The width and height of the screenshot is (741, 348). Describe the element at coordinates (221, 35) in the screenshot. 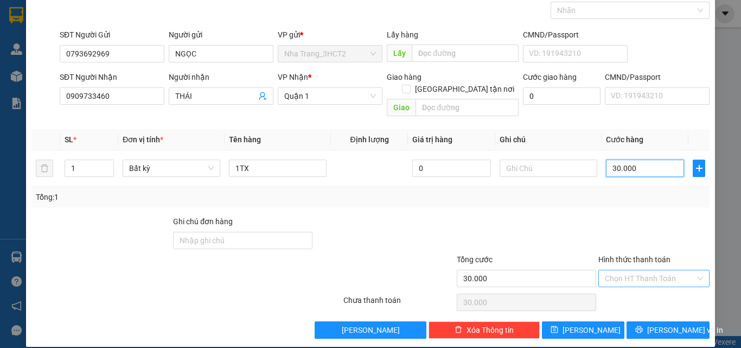

I see `div: Người gửi` at that location.